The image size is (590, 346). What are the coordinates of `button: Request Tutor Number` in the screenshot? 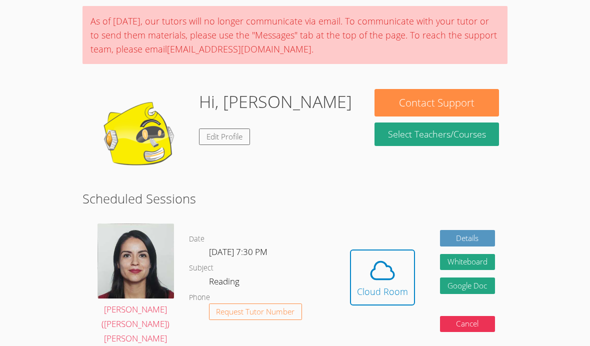 It's located at (255, 311).